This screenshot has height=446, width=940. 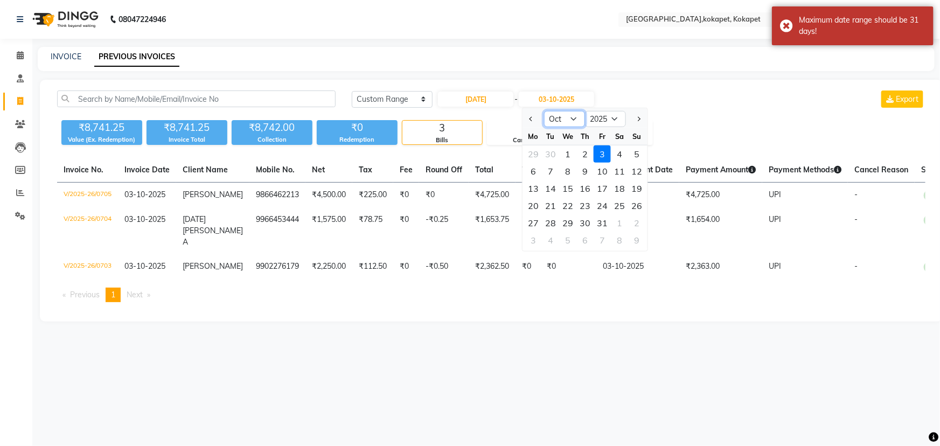 What do you see at coordinates (328, 195) in the screenshot?
I see `td: ₹4,500.00` at bounding box center [328, 195].